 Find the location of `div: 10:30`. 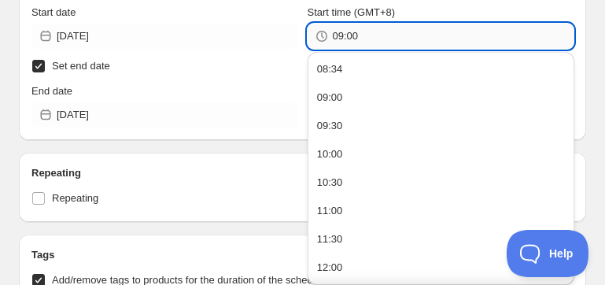

div: 10:30 is located at coordinates (330, 183).